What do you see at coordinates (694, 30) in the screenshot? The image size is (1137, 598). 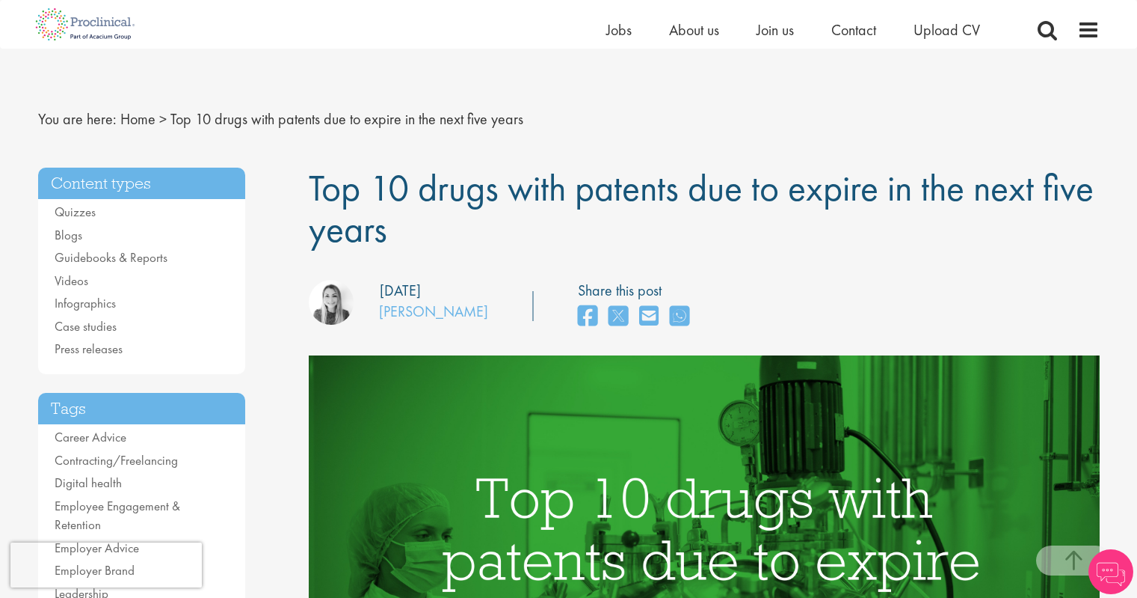 I see `span: About us` at bounding box center [694, 30].